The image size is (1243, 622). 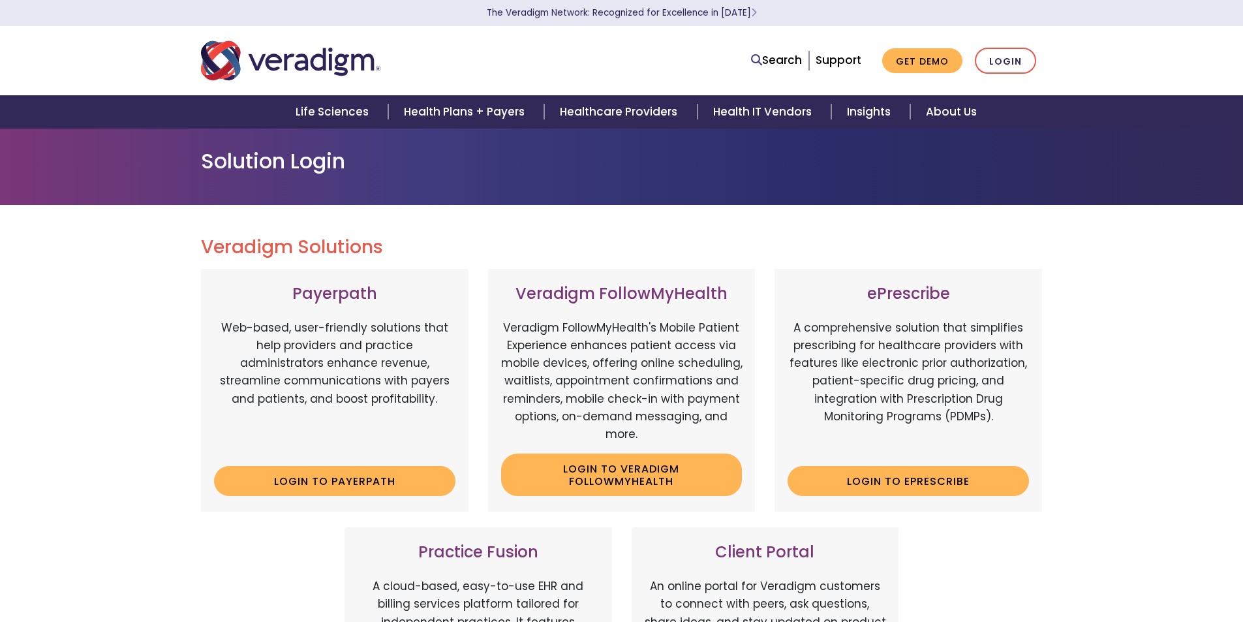 I want to click on a: Search, so click(x=776, y=60).